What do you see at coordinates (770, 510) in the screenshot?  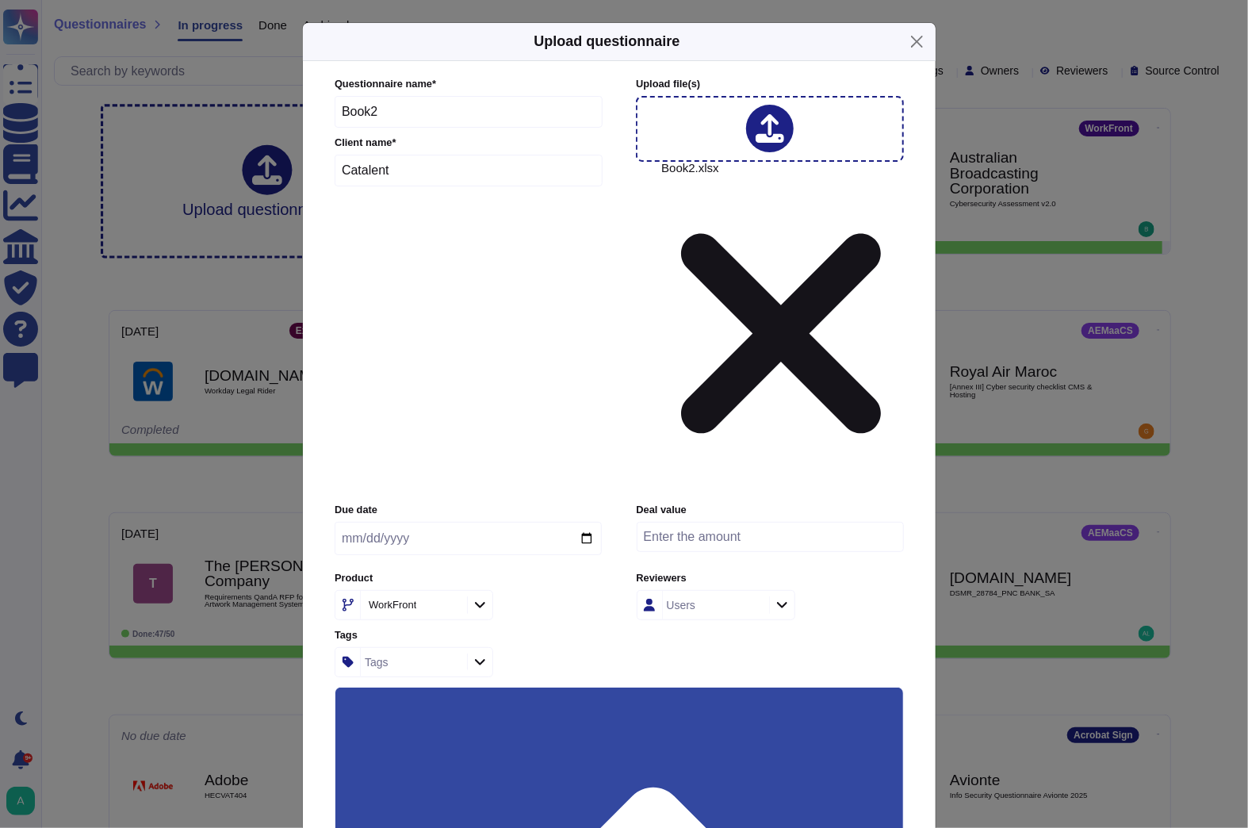 I see `label: Deal value` at bounding box center [770, 510].